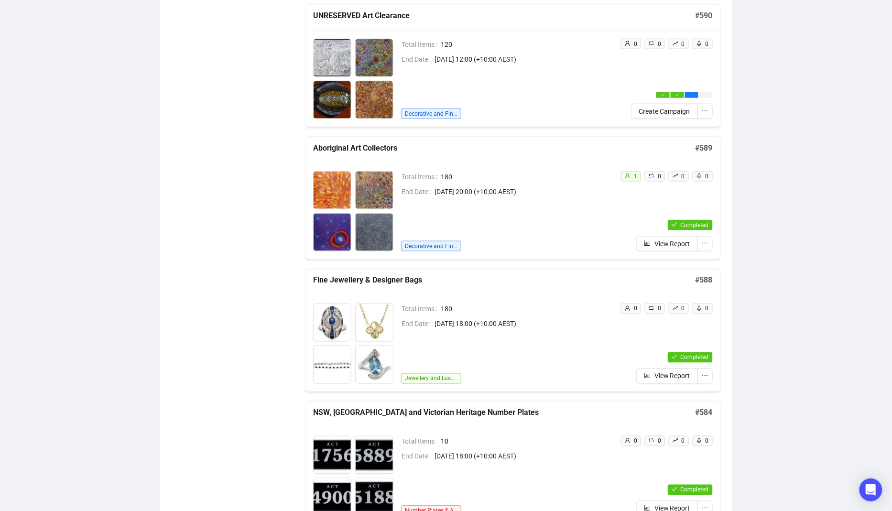 The width and height of the screenshot is (892, 511). Describe the element at coordinates (527, 442) in the screenshot. I see `span: 10` at that location.